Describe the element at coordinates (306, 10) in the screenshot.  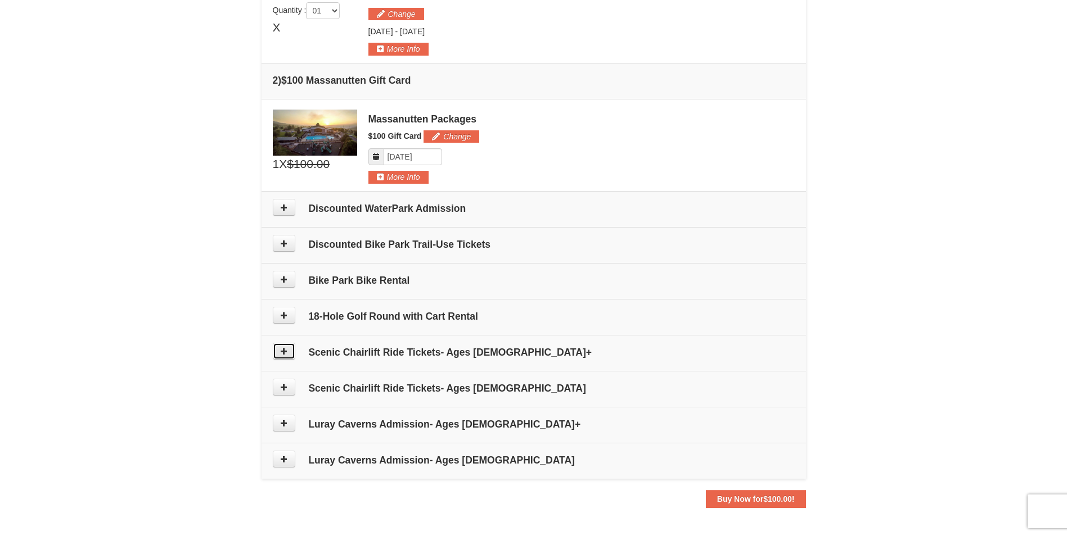
I see `span: Quantity :` at that location.